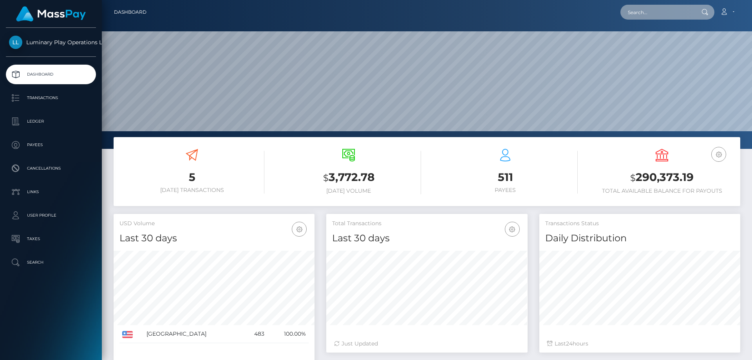 The height and width of the screenshot is (360, 752). Describe the element at coordinates (505, 177) in the screenshot. I see `h3: 511` at that location.